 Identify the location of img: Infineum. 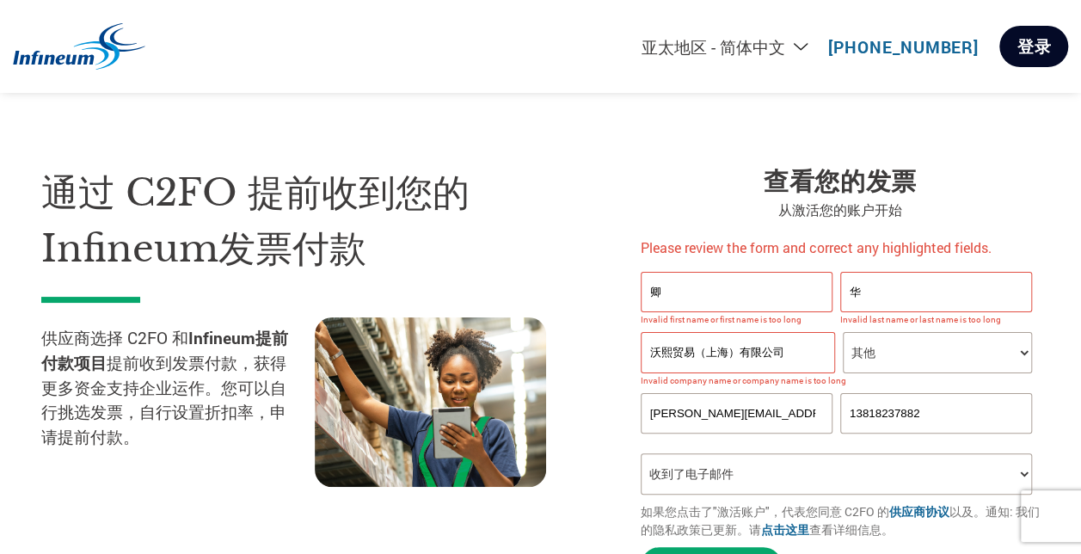
(79, 46).